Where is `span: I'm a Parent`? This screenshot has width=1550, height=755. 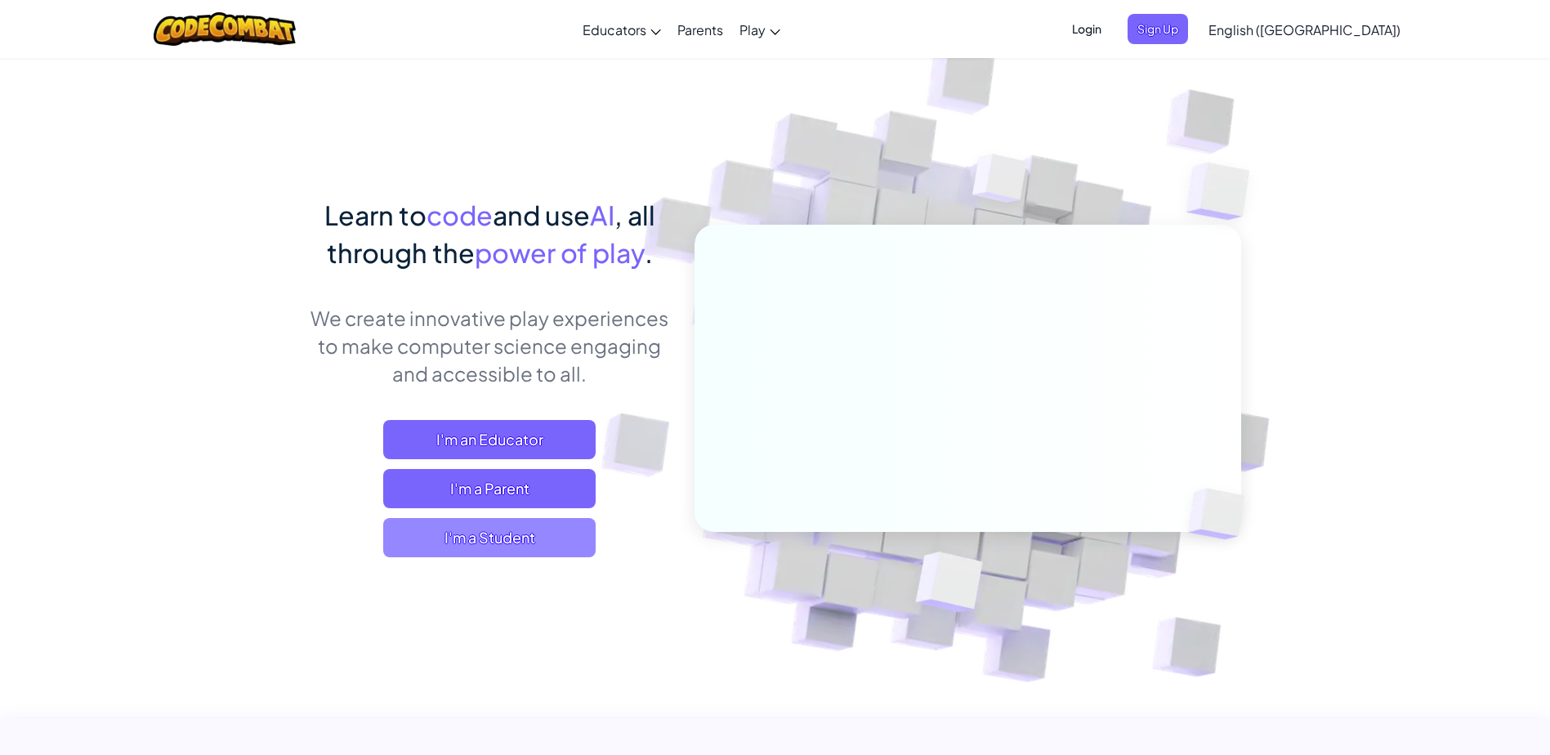 span: I'm a Parent is located at coordinates (490, 489).